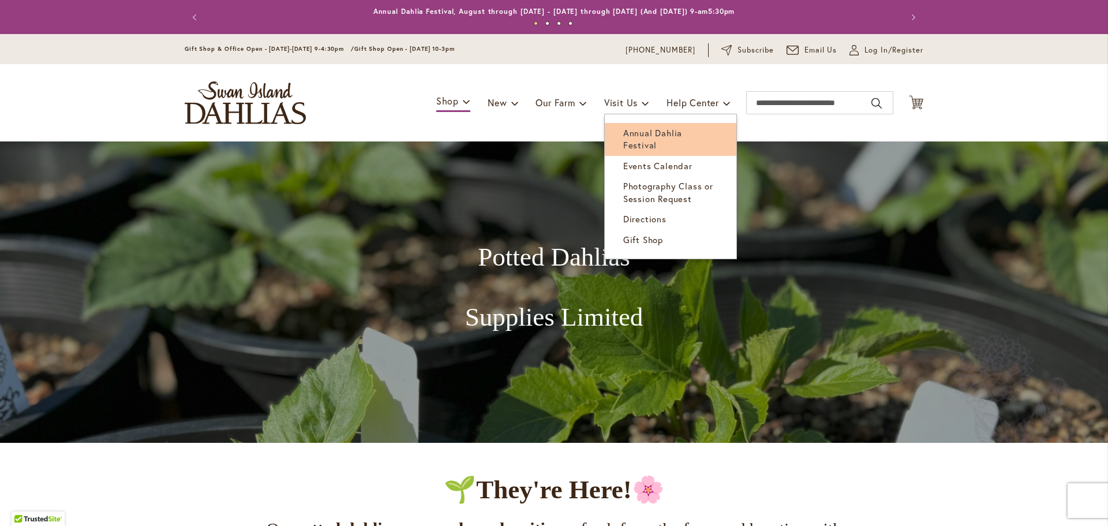 This screenshot has width=1108, height=526. What do you see at coordinates (570, 23) in the screenshot?
I see `button: 4 of 4` at bounding box center [570, 23].